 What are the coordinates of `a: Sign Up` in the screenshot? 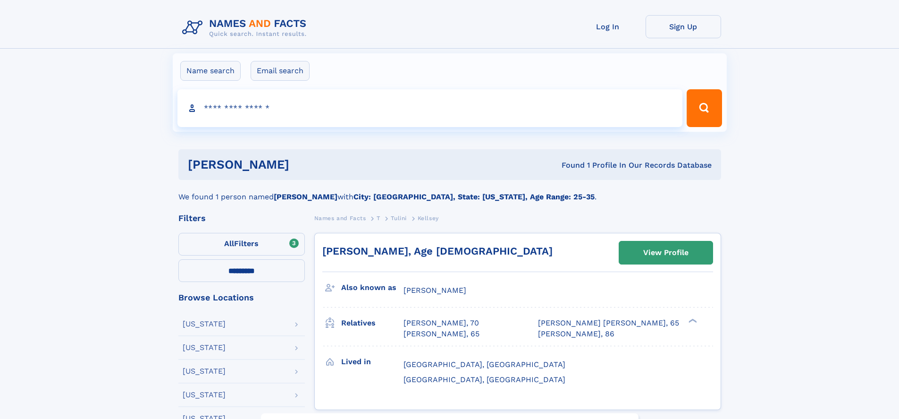 It's located at (683, 26).